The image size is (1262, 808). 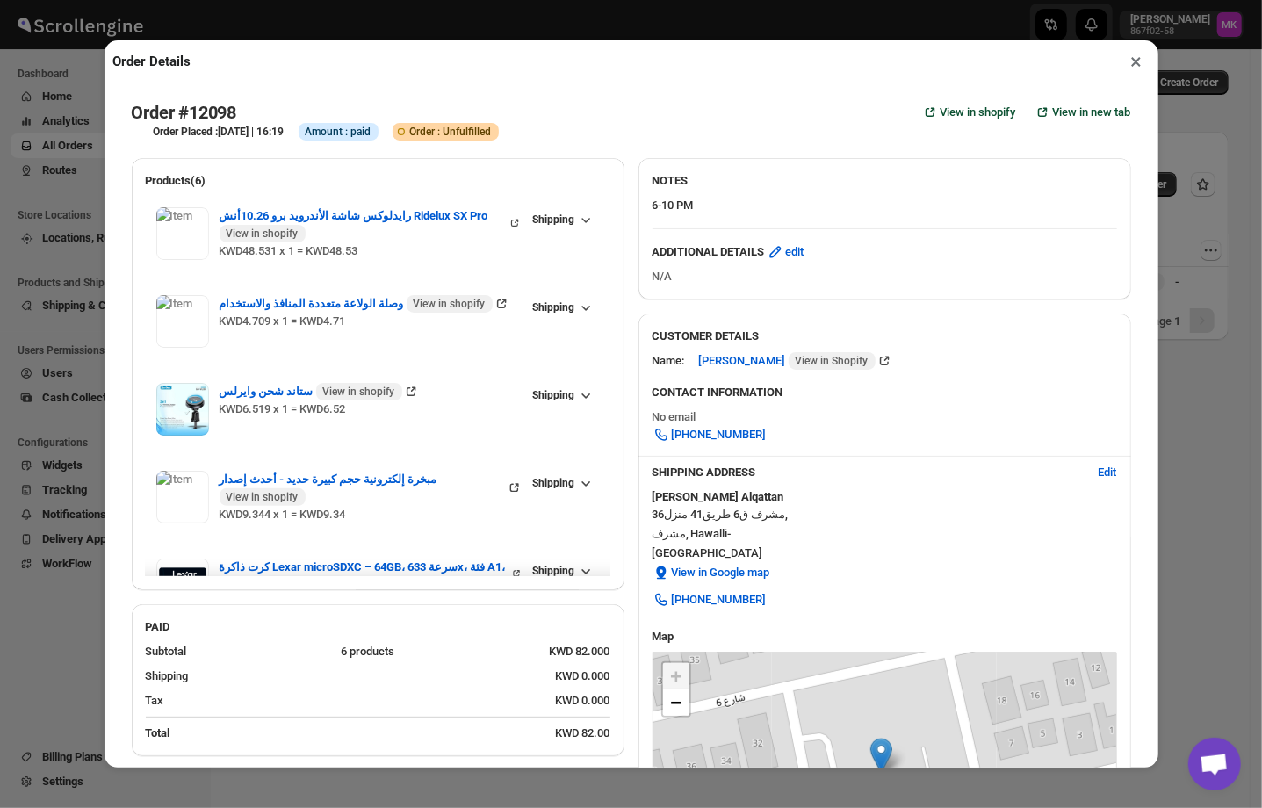 I want to click on h3: Map, so click(x=884, y=636).